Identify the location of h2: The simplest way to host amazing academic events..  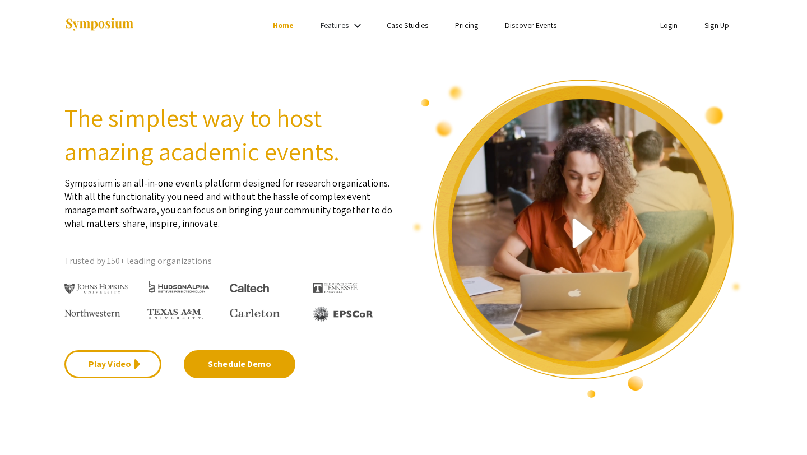
(230, 135).